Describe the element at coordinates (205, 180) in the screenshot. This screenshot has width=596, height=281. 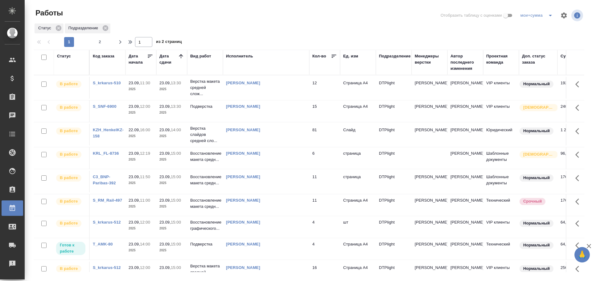
I see `p: Восстановление макета средн...` at that location.